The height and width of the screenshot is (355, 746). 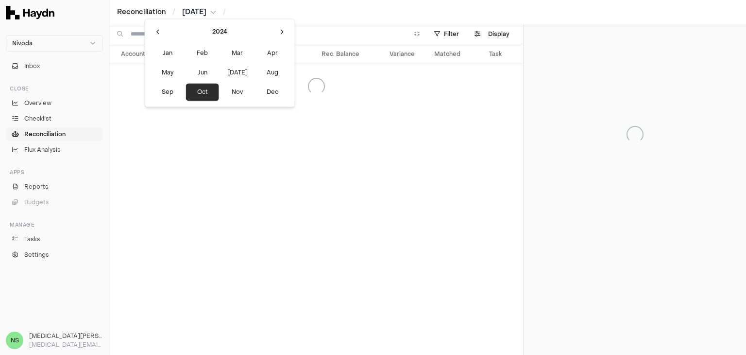 I want to click on span: 2024, so click(x=220, y=32).